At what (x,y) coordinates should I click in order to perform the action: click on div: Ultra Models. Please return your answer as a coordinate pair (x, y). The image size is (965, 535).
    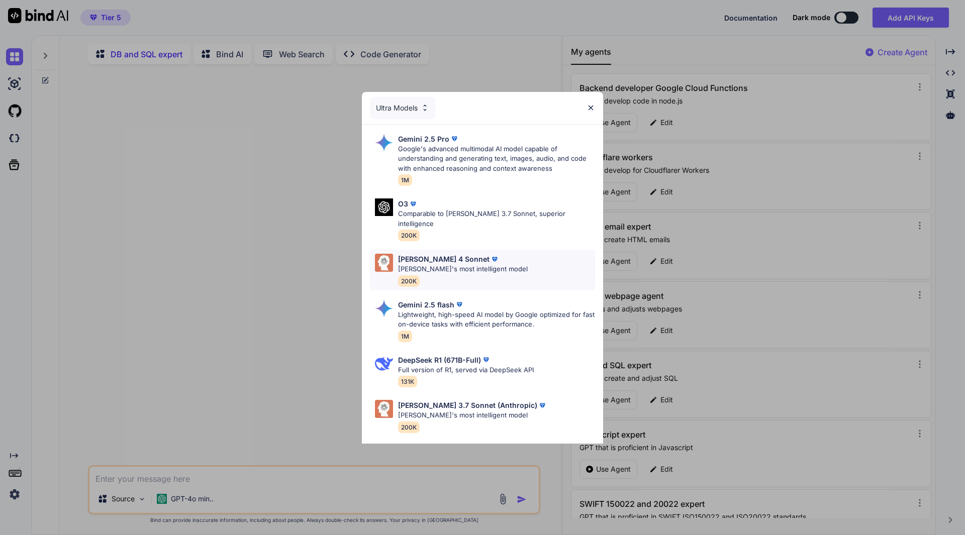
    Looking at the image, I should click on (402, 108).